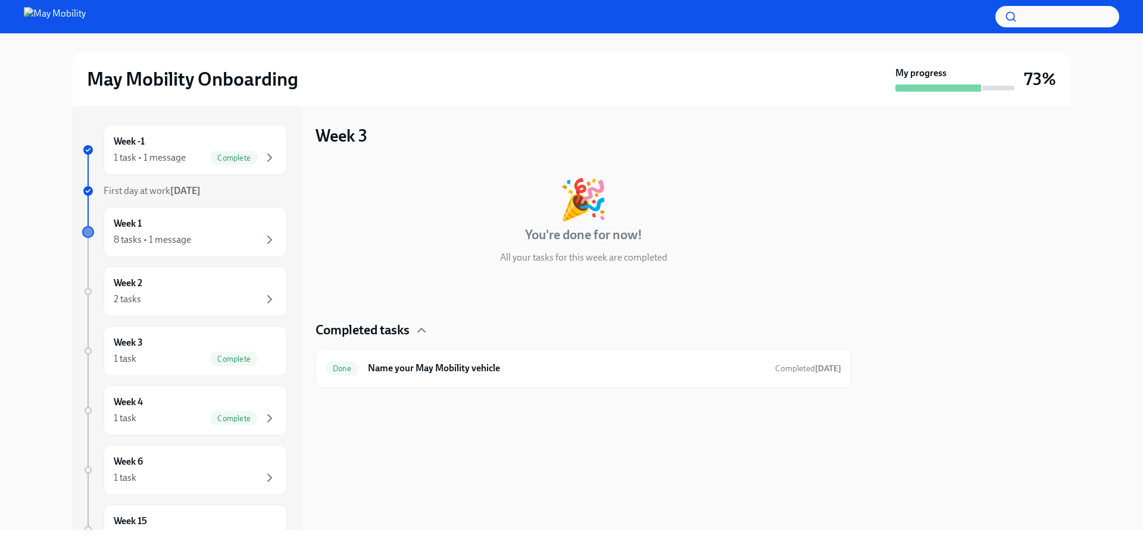  I want to click on h3: 73%, so click(1040, 79).